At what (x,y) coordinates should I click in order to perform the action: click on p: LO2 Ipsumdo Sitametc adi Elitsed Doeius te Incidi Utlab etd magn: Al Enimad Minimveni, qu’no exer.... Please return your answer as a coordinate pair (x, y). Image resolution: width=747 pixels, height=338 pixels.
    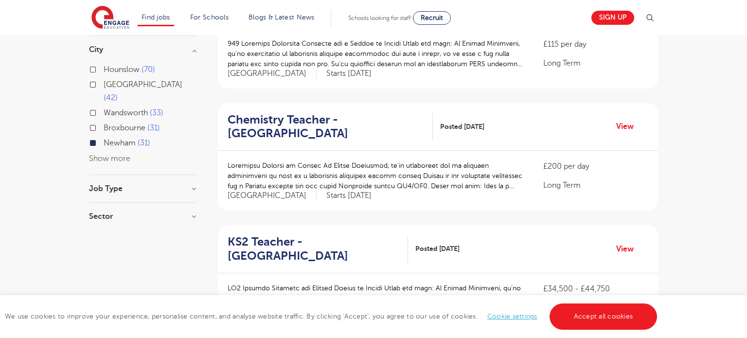
    Looking at the image, I should click on (375, 298).